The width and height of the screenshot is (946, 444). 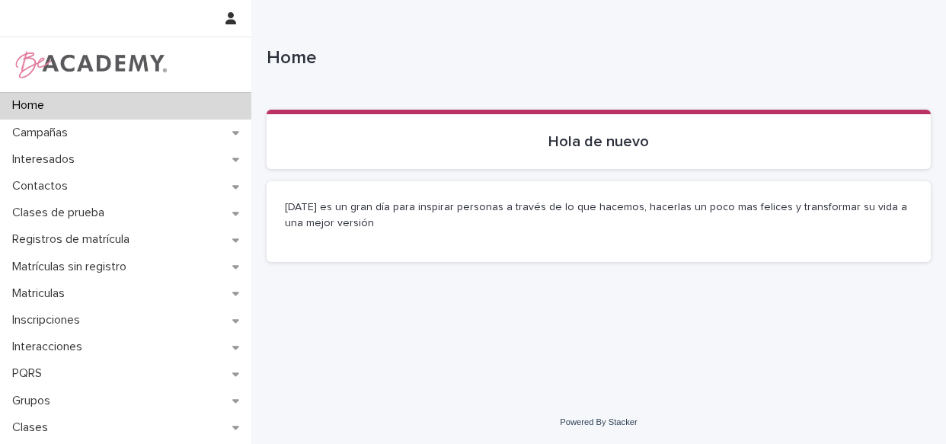 What do you see at coordinates (49, 320) in the screenshot?
I see `p: Inscripciones` at bounding box center [49, 320].